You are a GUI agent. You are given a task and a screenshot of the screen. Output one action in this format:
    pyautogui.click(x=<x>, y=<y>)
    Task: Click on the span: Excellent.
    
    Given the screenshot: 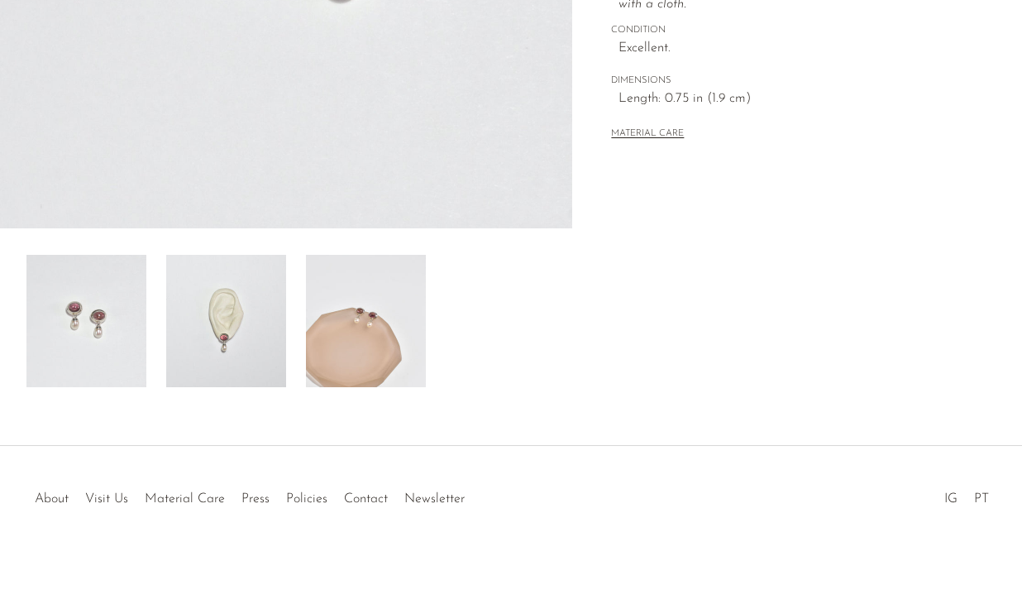 What is the action you would take?
    pyautogui.click(x=801, y=49)
    